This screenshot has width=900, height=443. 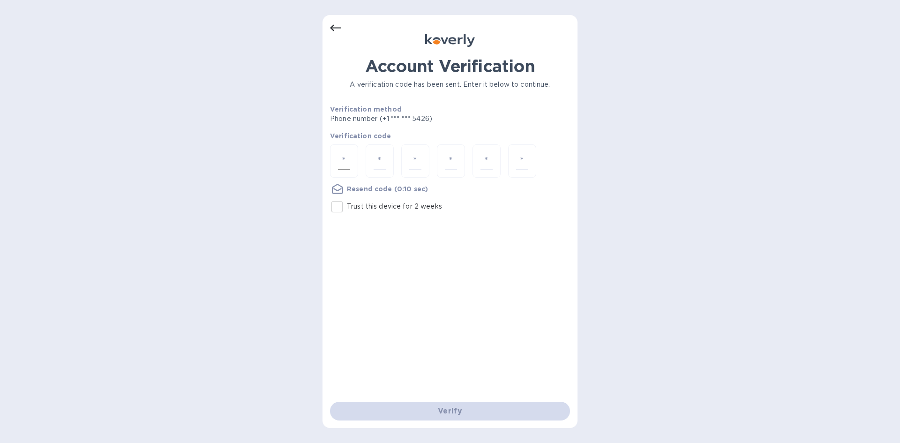 What do you see at coordinates (450, 84) in the screenshot?
I see `p: A verification code has been sent. Enter it below to continue.` at bounding box center [450, 84].